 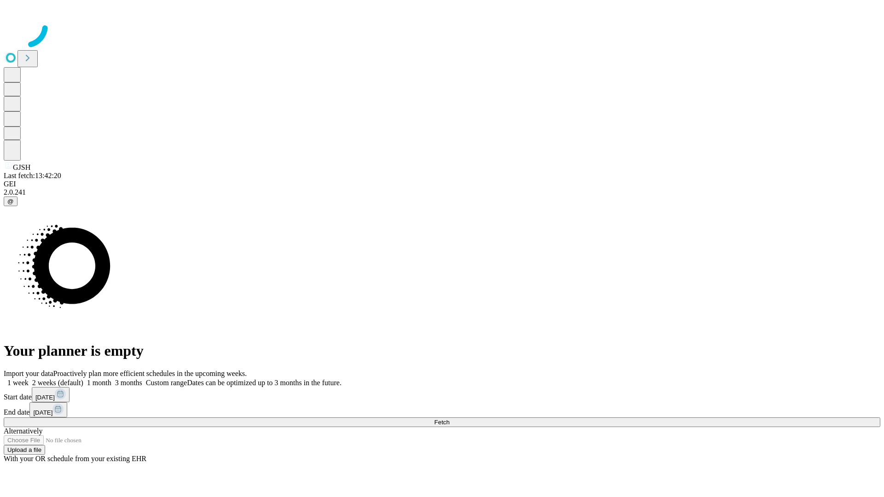 What do you see at coordinates (29, 373) in the screenshot?
I see `span: Import your data` at bounding box center [29, 373].